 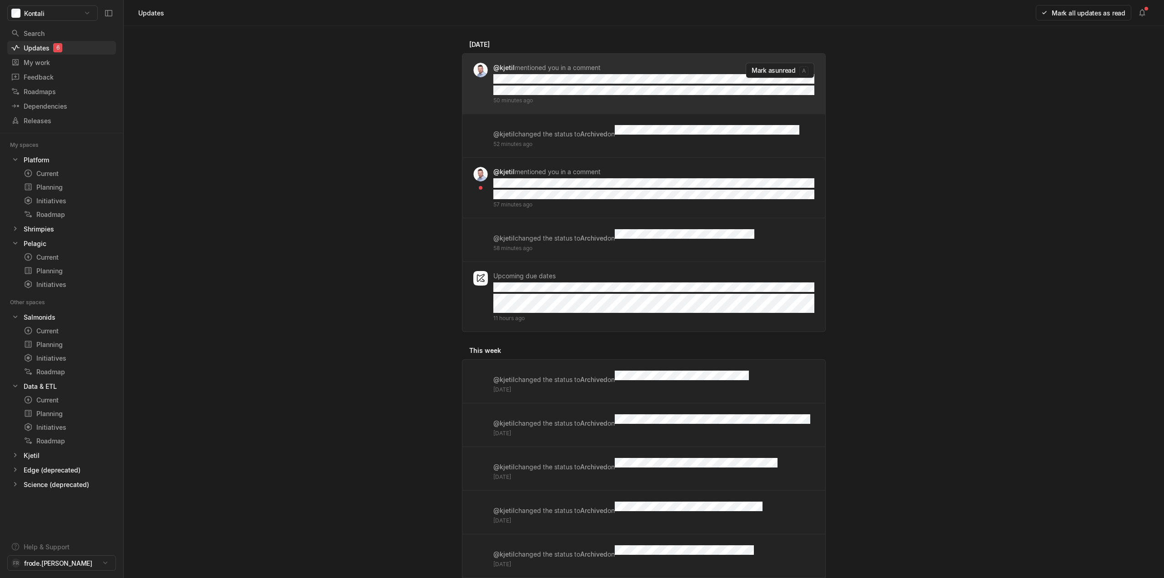 What do you see at coordinates (40, 317) in the screenshot?
I see `div: Salmonids` at bounding box center [40, 317].